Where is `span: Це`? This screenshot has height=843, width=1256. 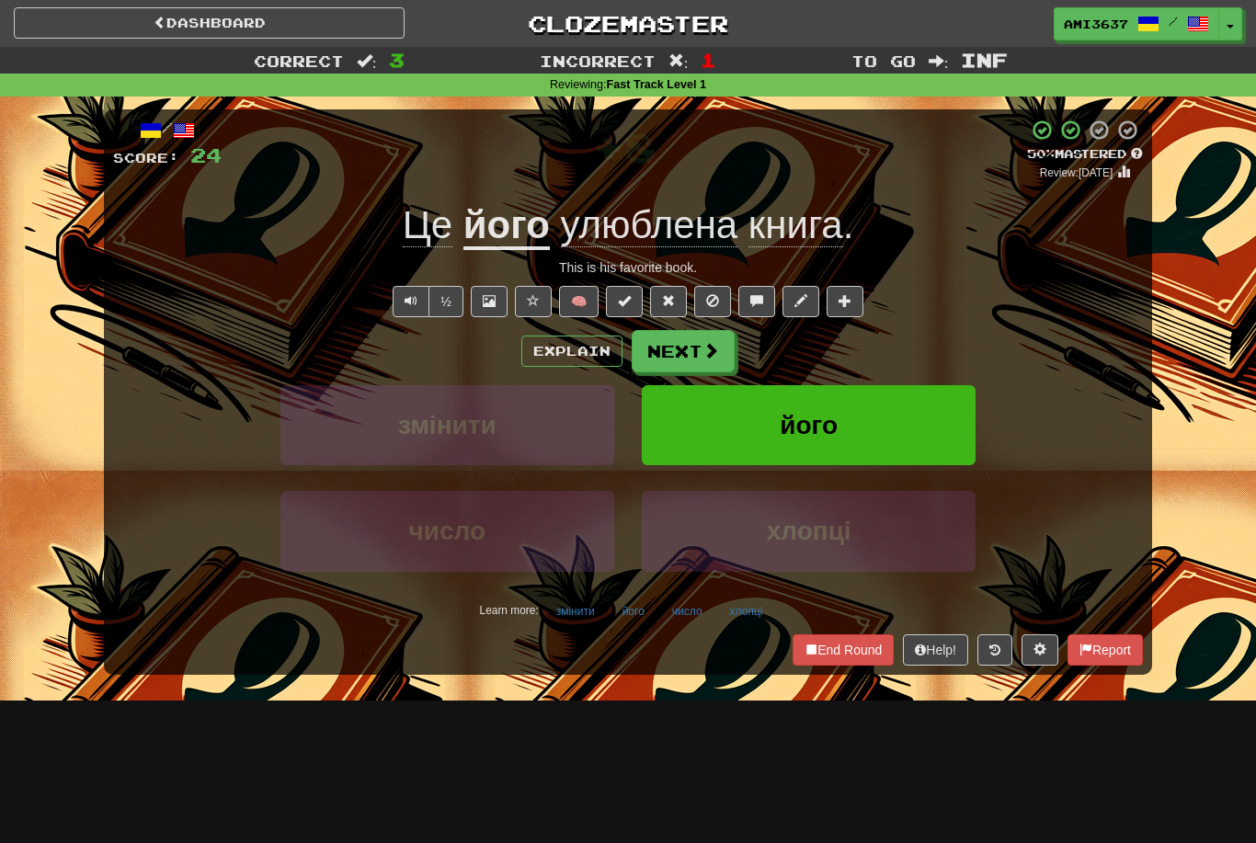 span: Це is located at coordinates (427, 225).